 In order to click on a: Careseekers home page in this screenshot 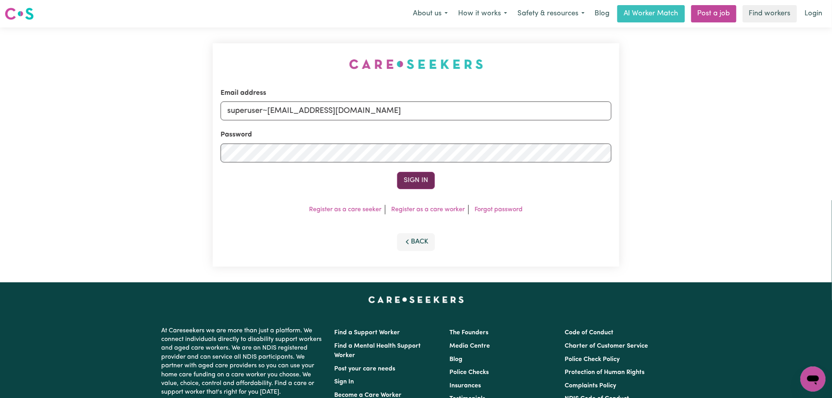, I will do `click(416, 299)`.